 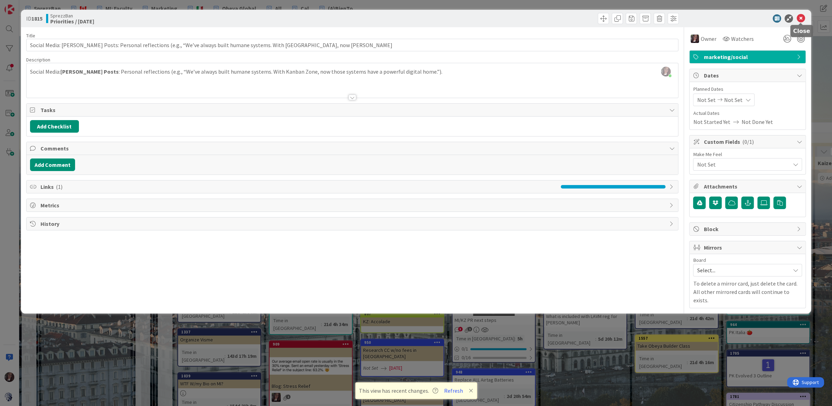 What do you see at coordinates (748, 75) in the screenshot?
I see `span: Dates` at bounding box center [748, 75].